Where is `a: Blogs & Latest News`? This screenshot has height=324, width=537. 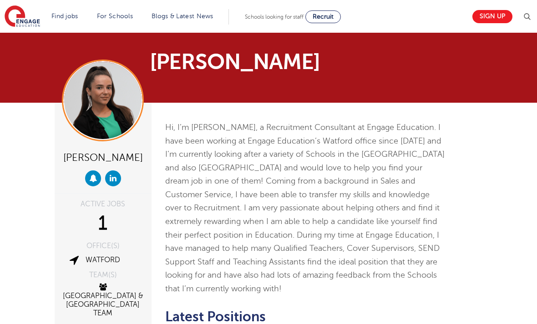
a: Blogs & Latest News is located at coordinates (182, 16).